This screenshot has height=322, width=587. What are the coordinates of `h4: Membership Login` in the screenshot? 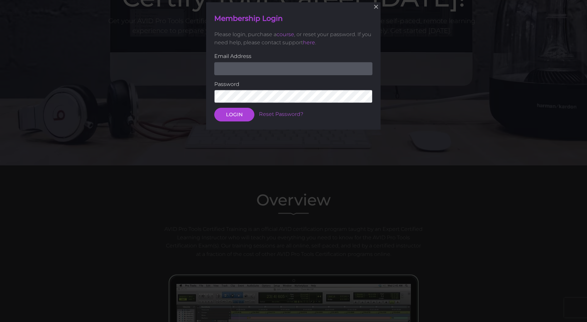 It's located at (293, 19).